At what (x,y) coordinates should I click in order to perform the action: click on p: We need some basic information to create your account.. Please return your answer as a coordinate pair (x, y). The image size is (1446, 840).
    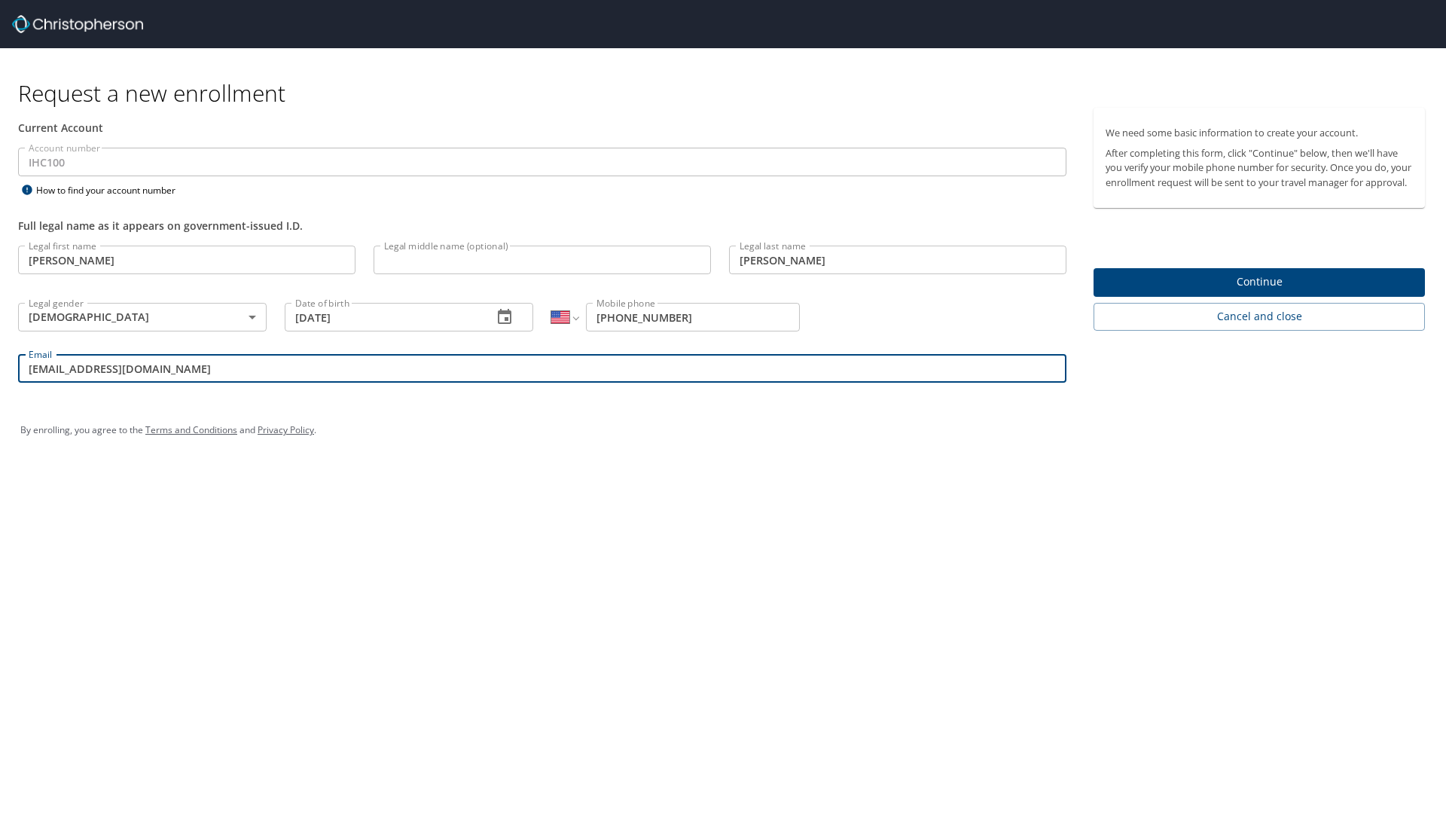
    Looking at the image, I should click on (1259, 132).